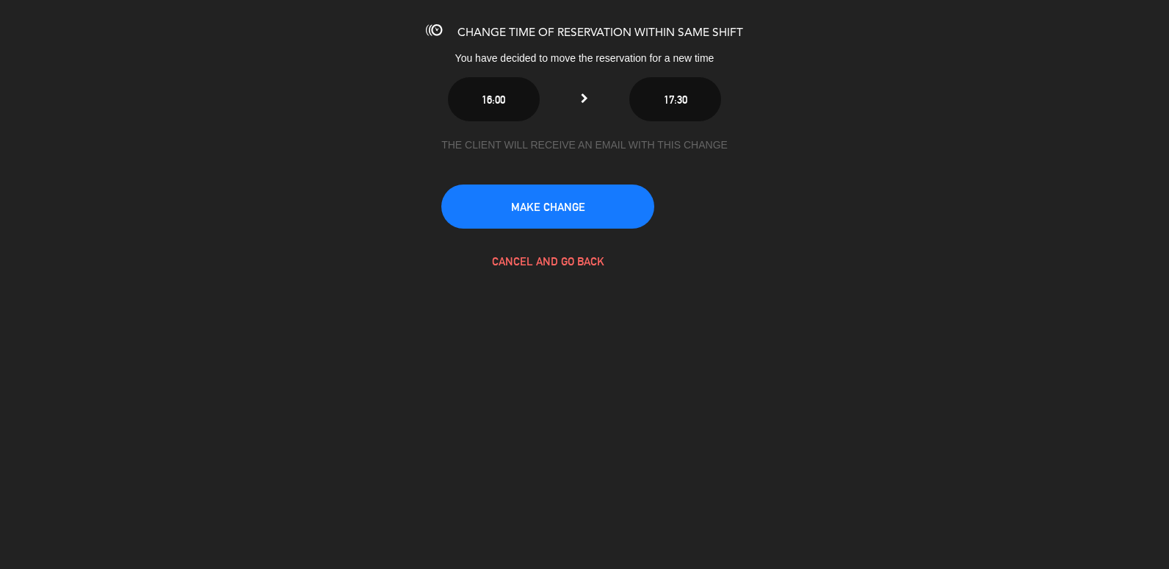 The image size is (1169, 569). What do you see at coordinates (548, 261) in the screenshot?
I see `button: CANCEL AND GO BACK` at bounding box center [548, 261].